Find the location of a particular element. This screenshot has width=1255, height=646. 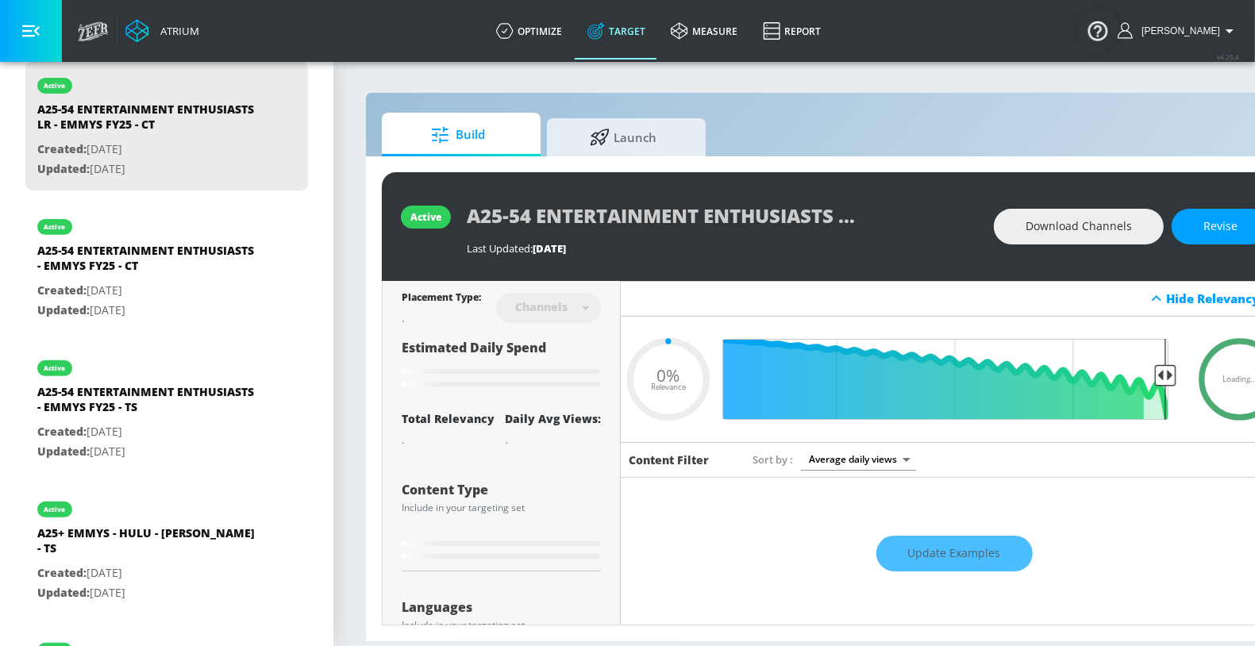

span: 0% is located at coordinates (668, 375).